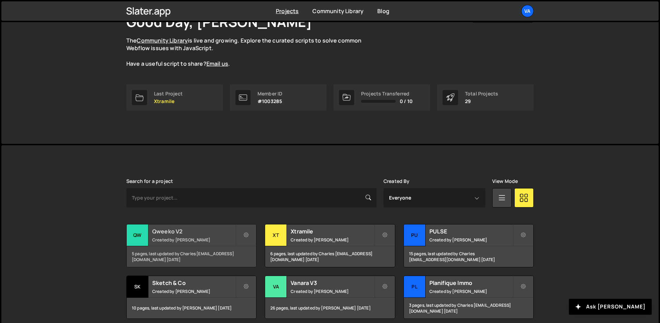  Describe the element at coordinates (387, 94) in the screenshot. I see `div: Projects Transferred` at that location.